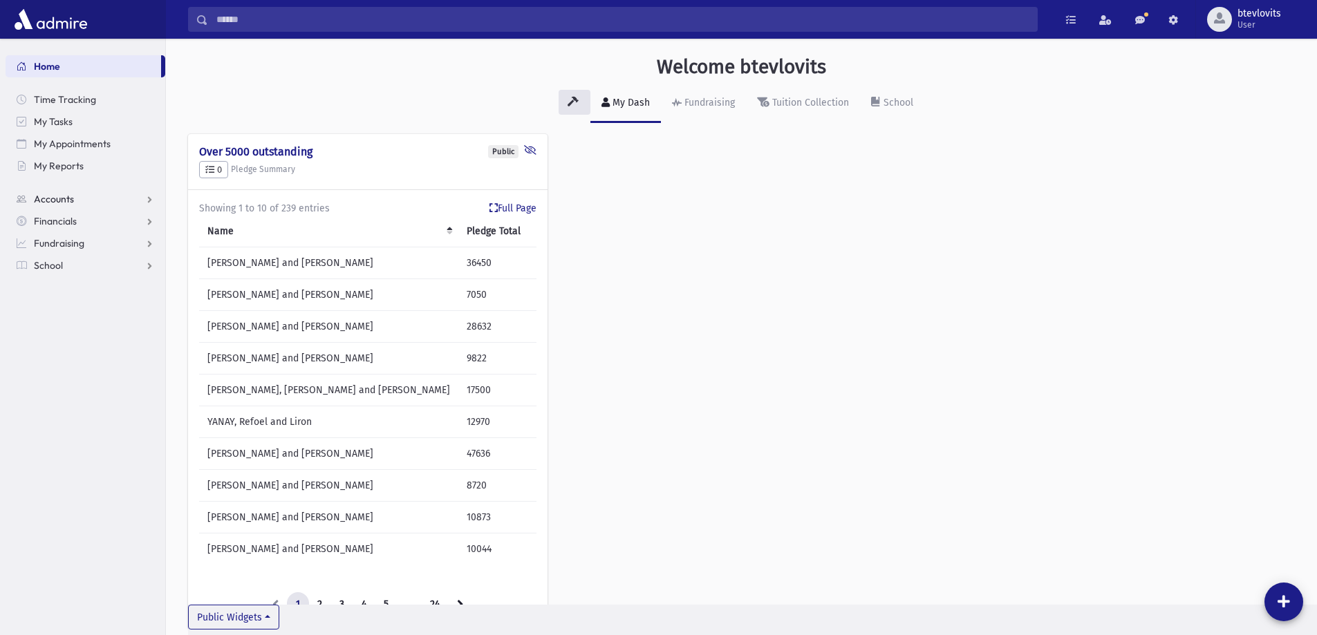 The width and height of the screenshot is (1317, 635). I want to click on div: Showing 1 to 10 of 239 entries, so click(368, 208).